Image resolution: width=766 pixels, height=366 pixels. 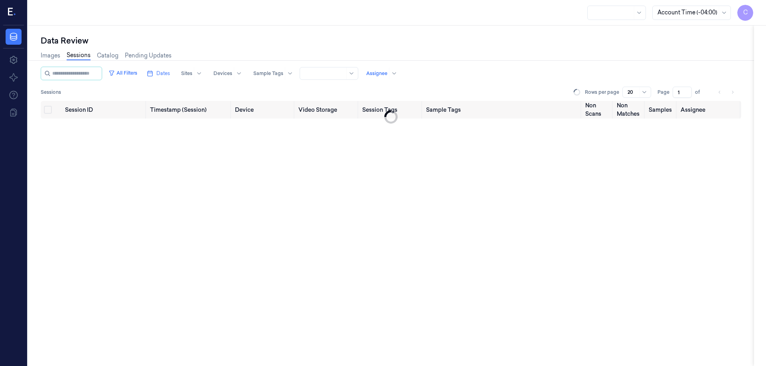 What do you see at coordinates (702, 92) in the screenshot?
I see `span: of` at bounding box center [702, 92].